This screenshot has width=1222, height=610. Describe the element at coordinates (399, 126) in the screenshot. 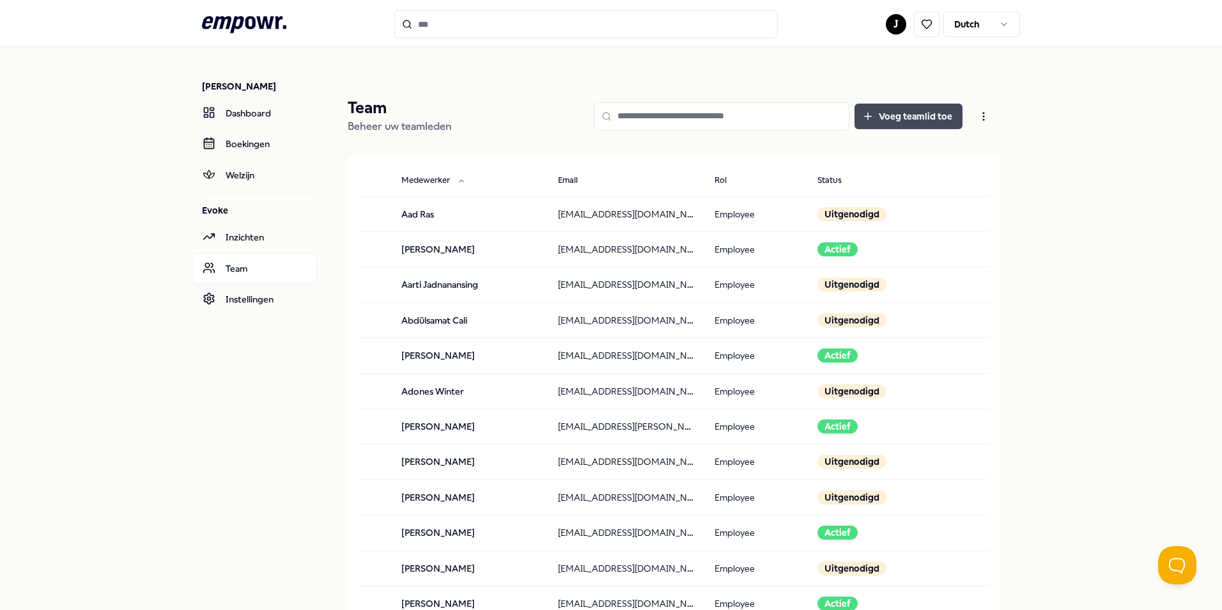

I see `span: Beheer uw teamleden` at that location.